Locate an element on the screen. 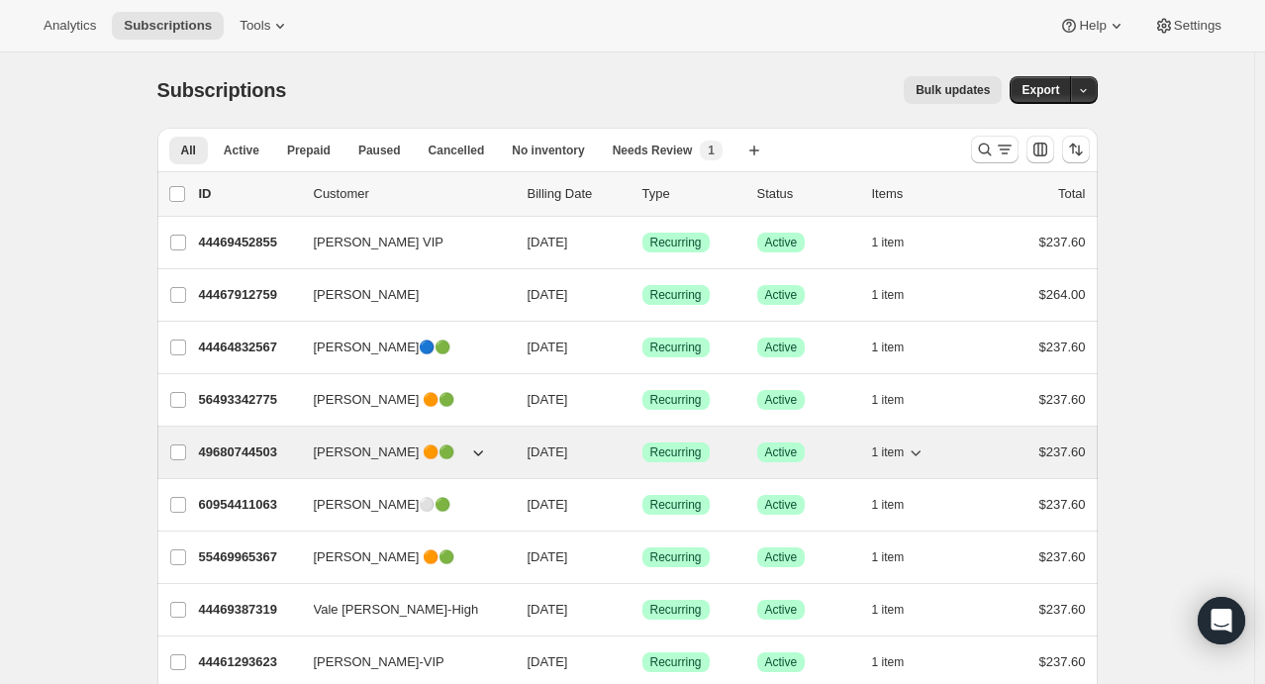 This screenshot has width=1265, height=684. div: IDCustomerBilling DateTypeStatusItemsTotal is located at coordinates (642, 194).